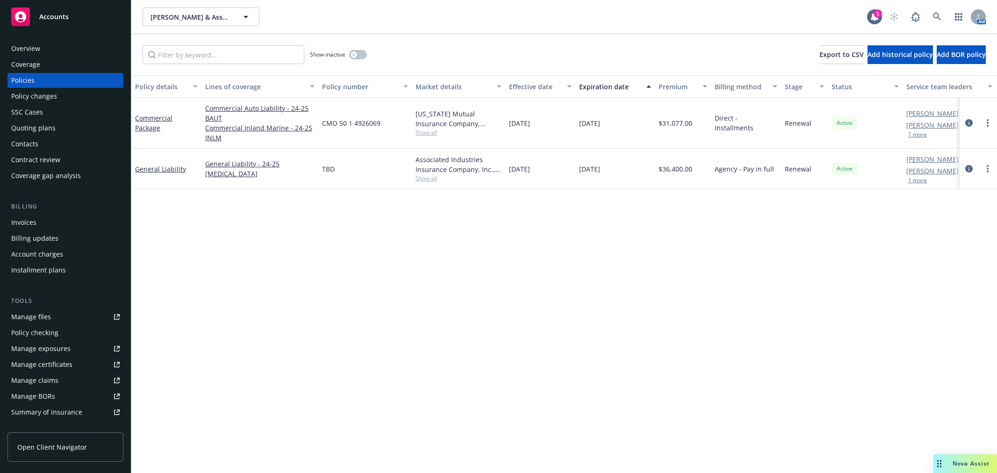 The height and width of the screenshot is (473, 997). Describe the element at coordinates (25, 144) in the screenshot. I see `div: Contacts` at that location.